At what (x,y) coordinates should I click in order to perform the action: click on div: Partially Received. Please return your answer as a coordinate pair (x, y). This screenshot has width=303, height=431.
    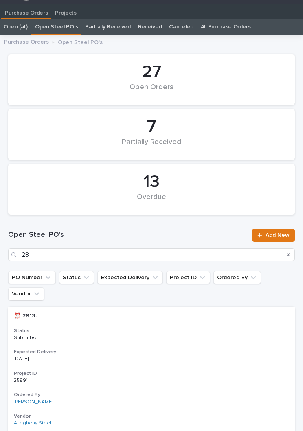
    Looking at the image, I should click on (151, 147).